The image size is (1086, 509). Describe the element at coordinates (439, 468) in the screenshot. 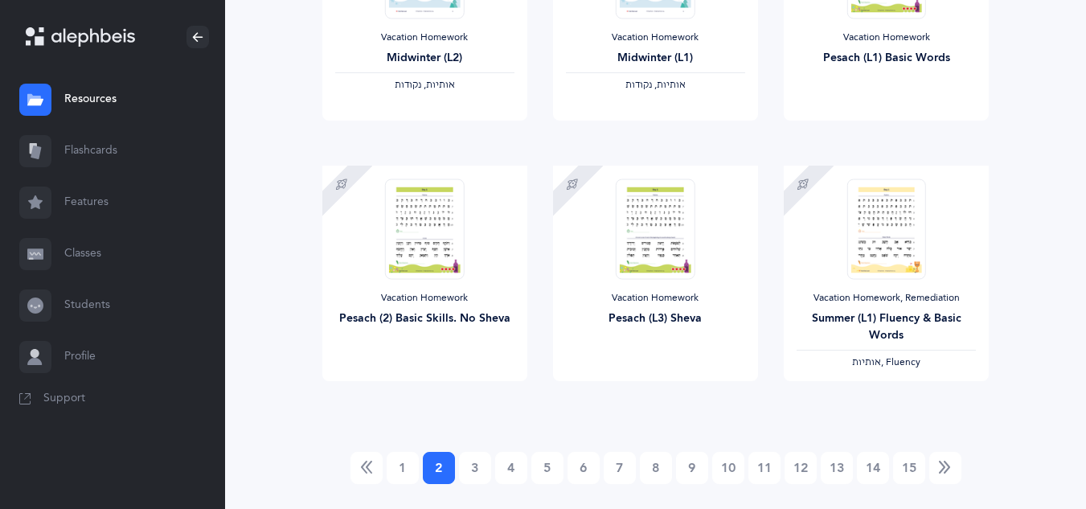

I see `a: 2` at that location.